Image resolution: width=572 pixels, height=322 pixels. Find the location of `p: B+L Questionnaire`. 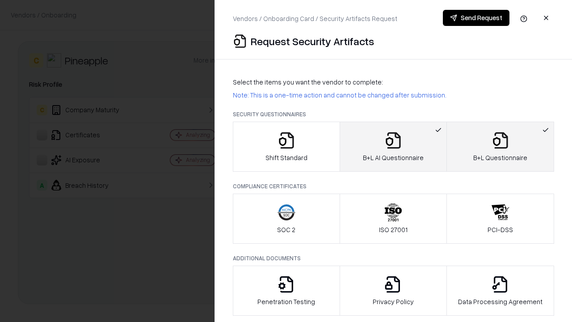

p: B+L Questionnaire is located at coordinates (500, 157).